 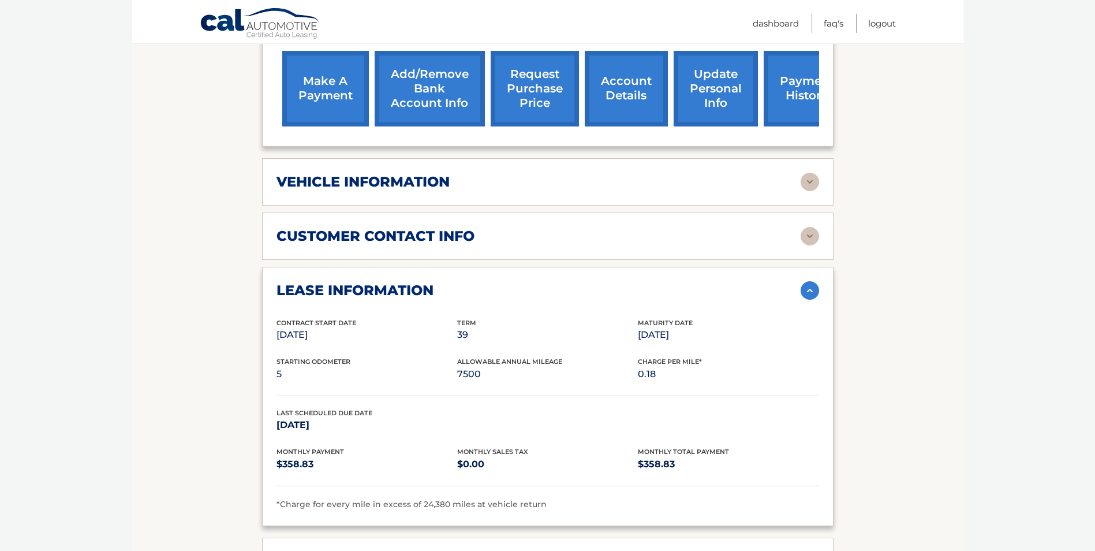 What do you see at coordinates (665, 323) in the screenshot?
I see `span: Maturity Date` at bounding box center [665, 323].